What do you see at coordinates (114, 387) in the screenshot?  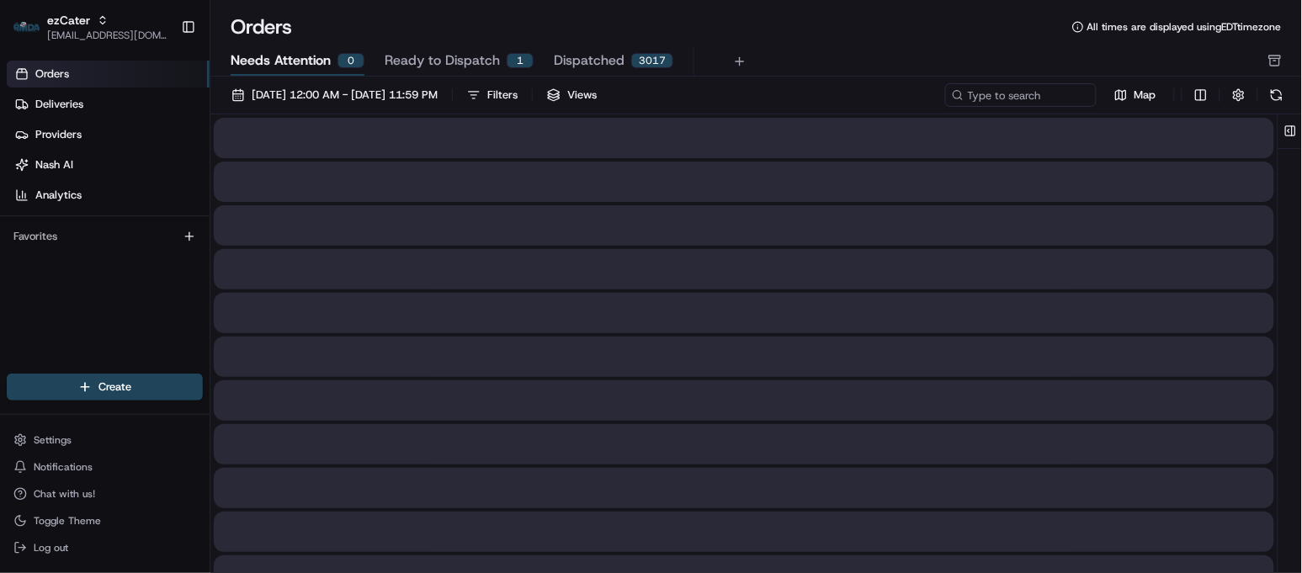 I see `span: Create` at bounding box center [114, 387].